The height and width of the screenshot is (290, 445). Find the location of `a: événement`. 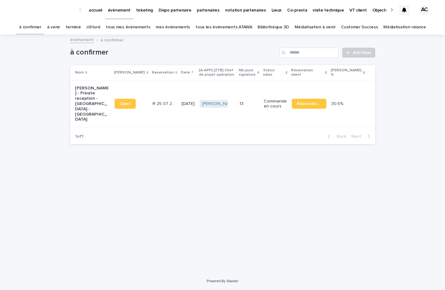

a: événement is located at coordinates (82, 39).